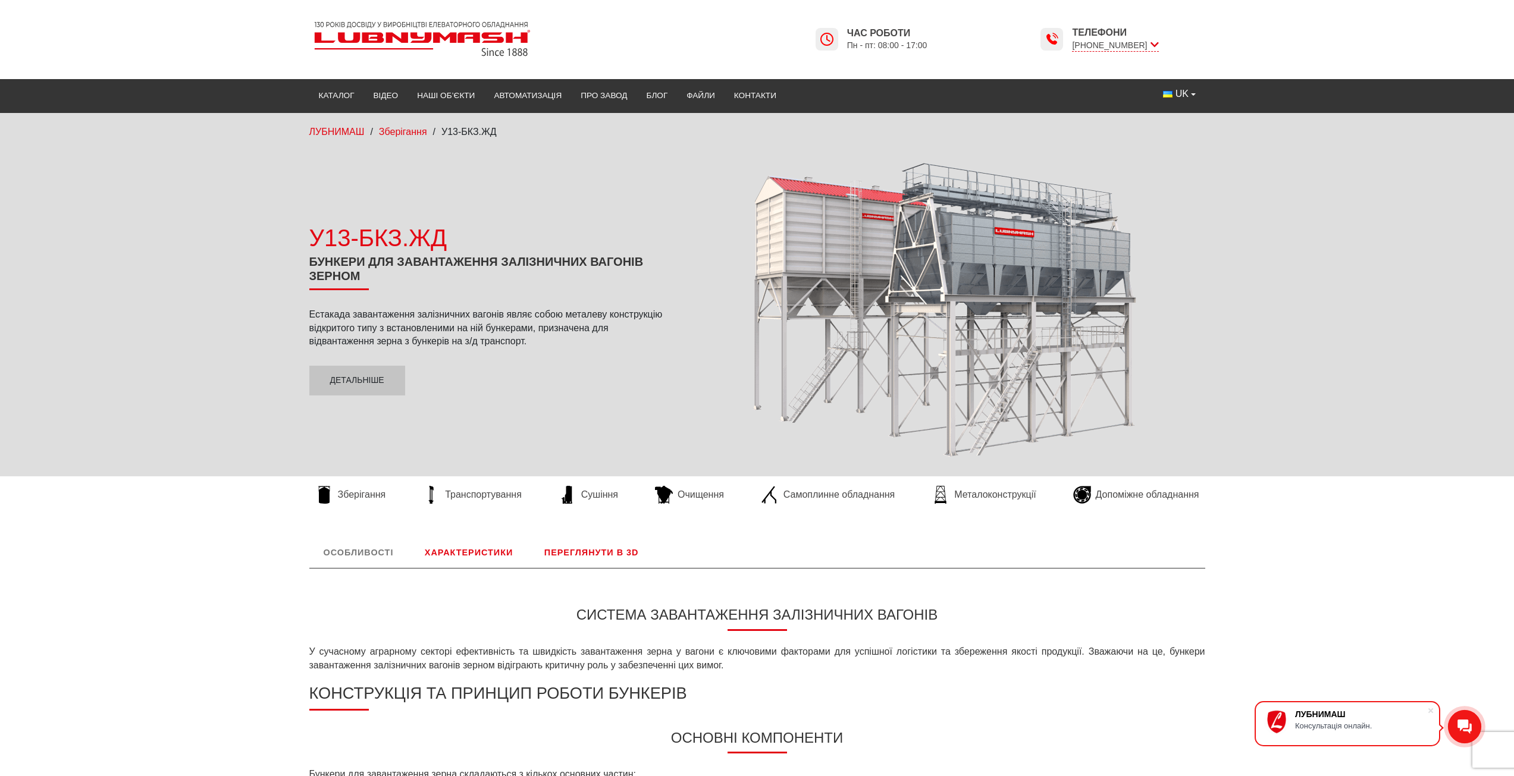 The width and height of the screenshot is (1514, 776). I want to click on a: Допоміжне обладнання, so click(1136, 495).